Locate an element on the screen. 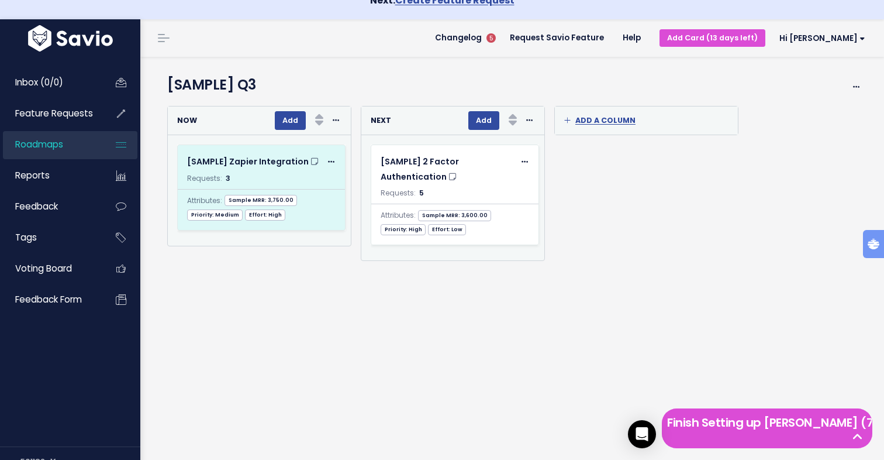  span: Priority: High is located at coordinates (403, 229).